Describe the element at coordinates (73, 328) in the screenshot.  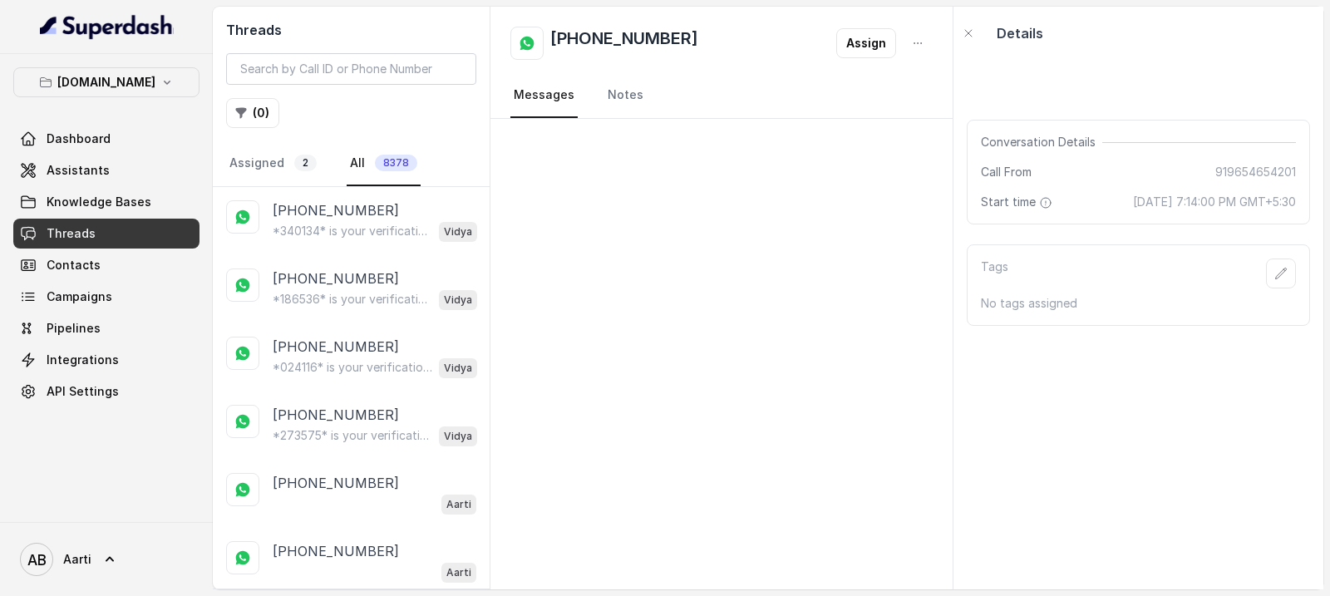
I see `span: Pipelines` at that location.